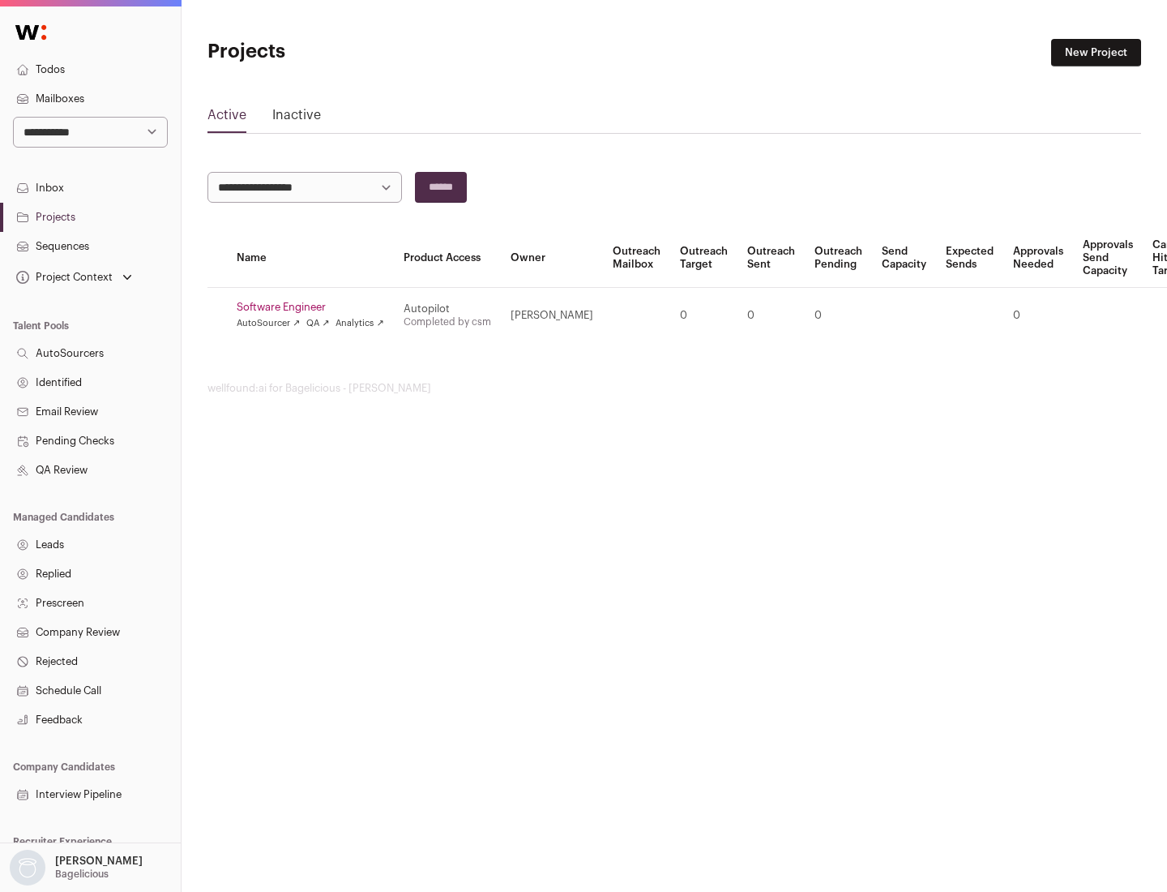 Image resolution: width=1167 pixels, height=892 pixels. I want to click on th: Expected Sends, so click(969, 258).